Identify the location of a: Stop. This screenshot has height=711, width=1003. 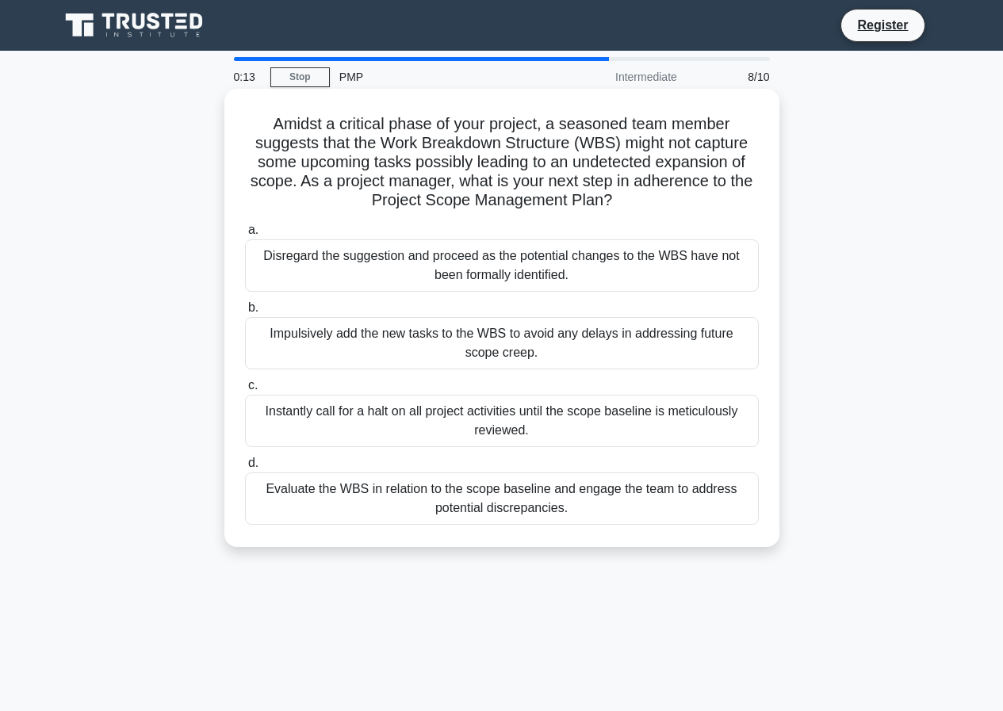
(300, 77).